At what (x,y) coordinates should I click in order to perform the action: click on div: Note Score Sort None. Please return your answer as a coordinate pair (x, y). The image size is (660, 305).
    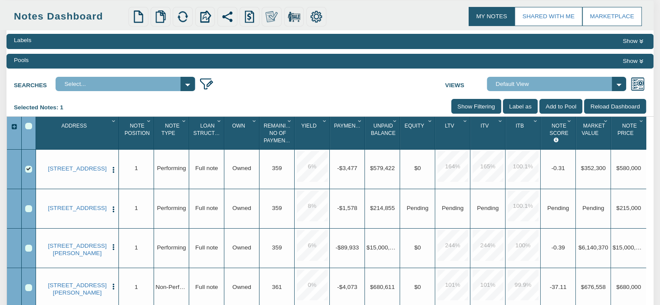
    Looking at the image, I should click on (559, 133).